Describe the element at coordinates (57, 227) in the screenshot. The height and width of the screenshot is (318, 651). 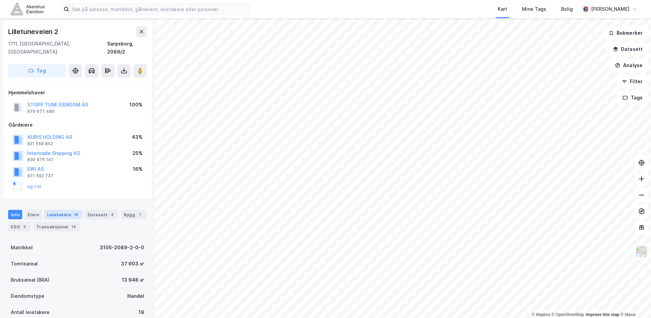
I see `div: Transaksjoner` at that location.